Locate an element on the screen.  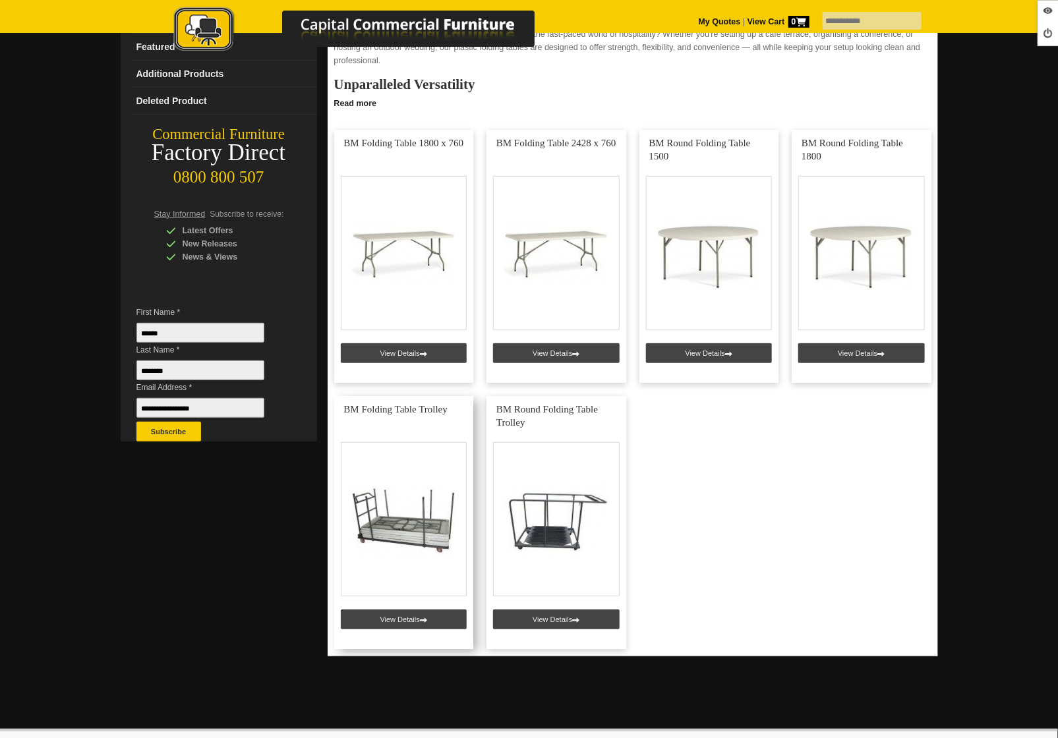
span: Email Address * is located at coordinates (210, 387).